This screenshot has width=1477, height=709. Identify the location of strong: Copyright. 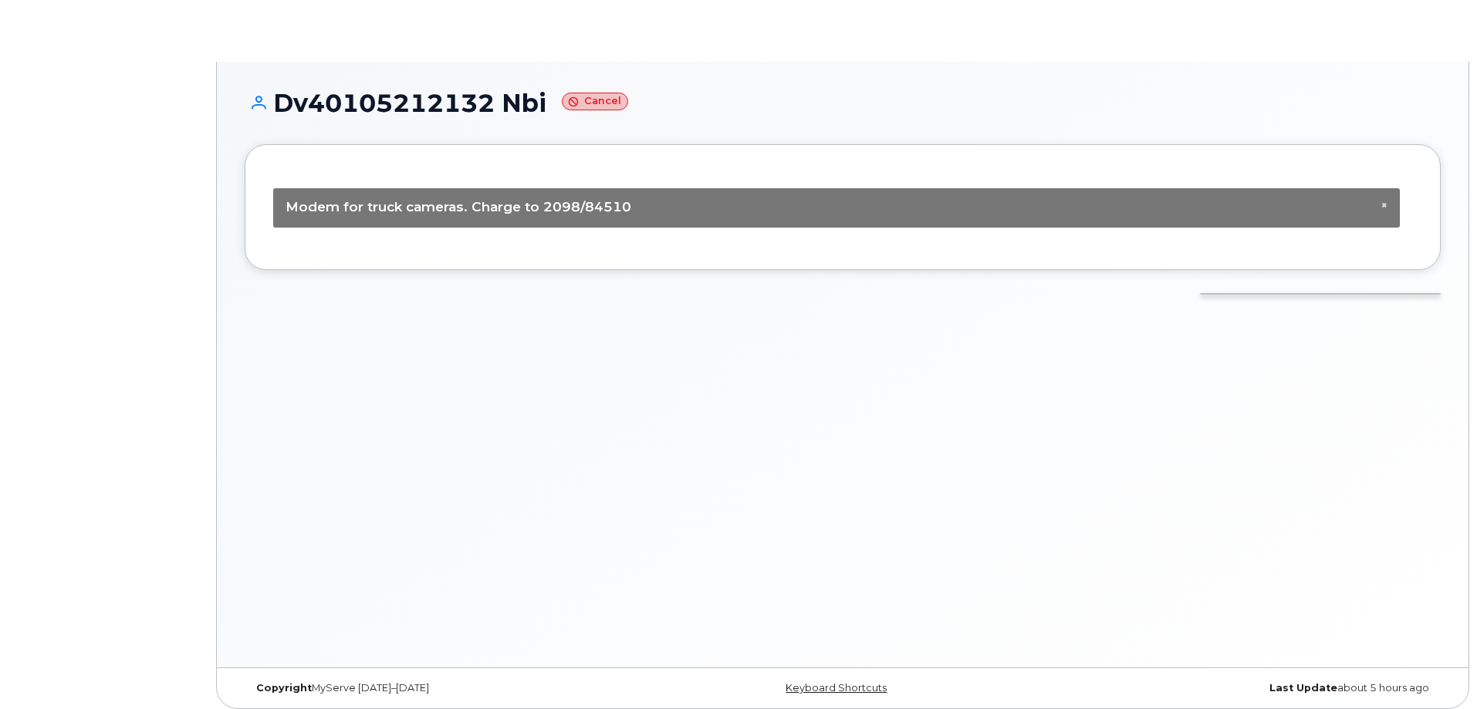
(284, 688).